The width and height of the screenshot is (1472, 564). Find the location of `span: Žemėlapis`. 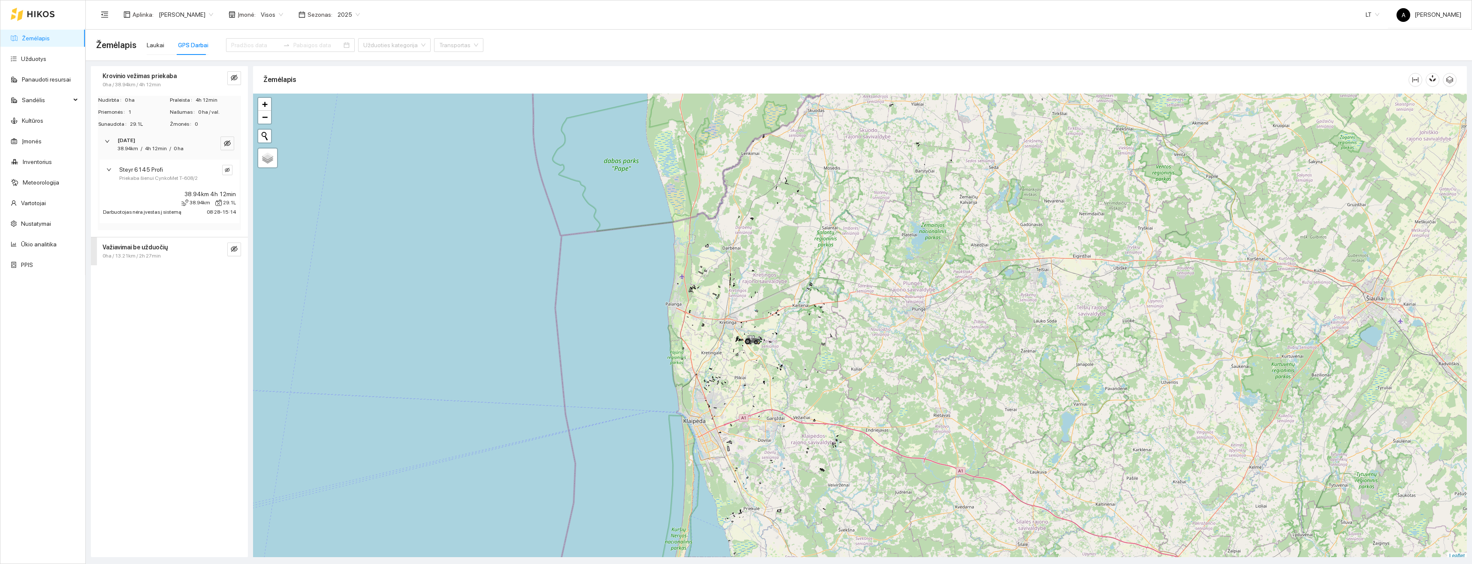

span: Žemėlapis is located at coordinates (116, 45).